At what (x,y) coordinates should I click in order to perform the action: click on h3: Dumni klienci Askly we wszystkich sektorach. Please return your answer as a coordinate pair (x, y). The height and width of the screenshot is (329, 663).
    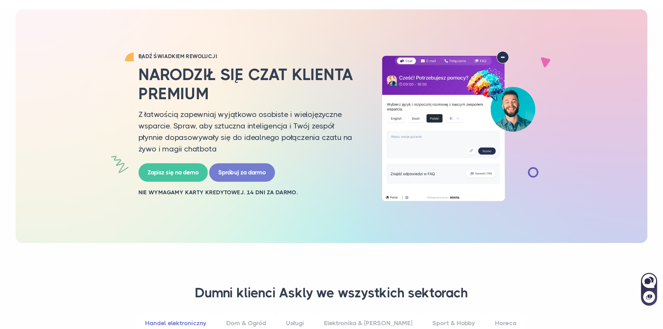
    Looking at the image, I should click on (332, 293).